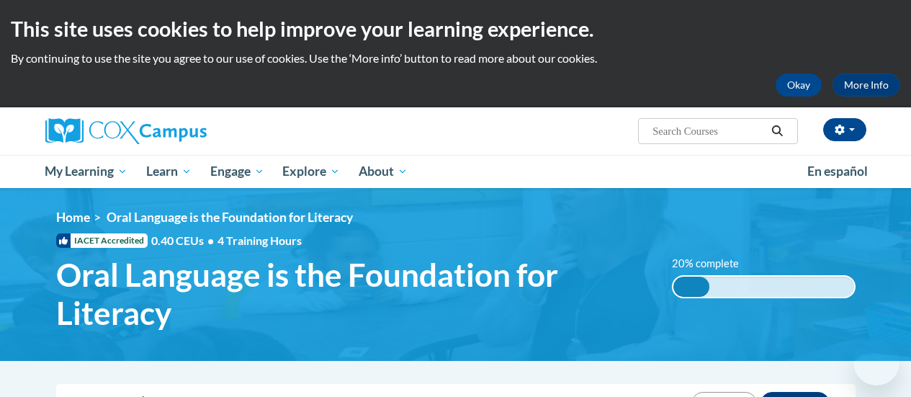  What do you see at coordinates (709, 131) in the screenshot?
I see `input: Search Courses` at bounding box center [709, 131].